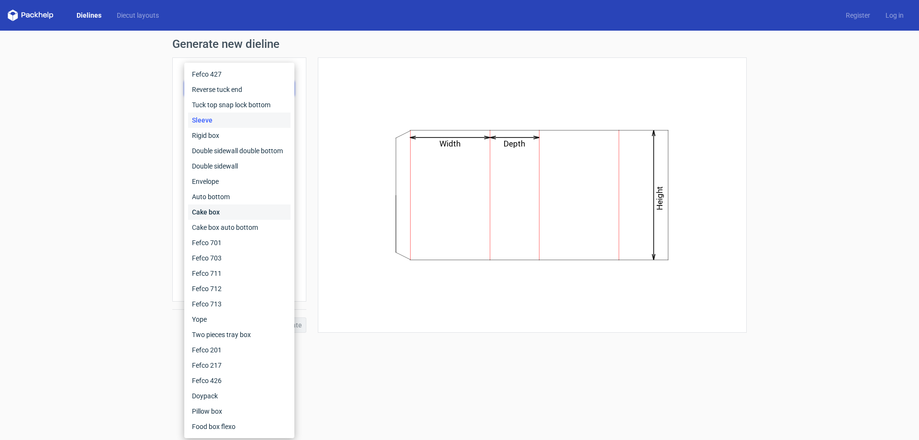  I want to click on div: Fefco 711, so click(239, 273).